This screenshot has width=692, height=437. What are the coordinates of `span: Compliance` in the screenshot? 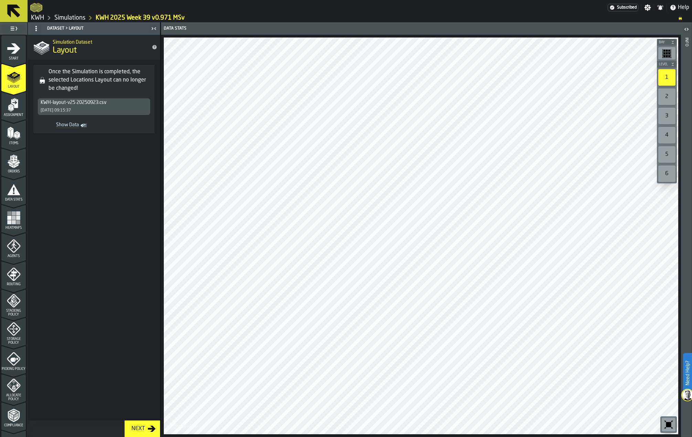 It's located at (13, 425).